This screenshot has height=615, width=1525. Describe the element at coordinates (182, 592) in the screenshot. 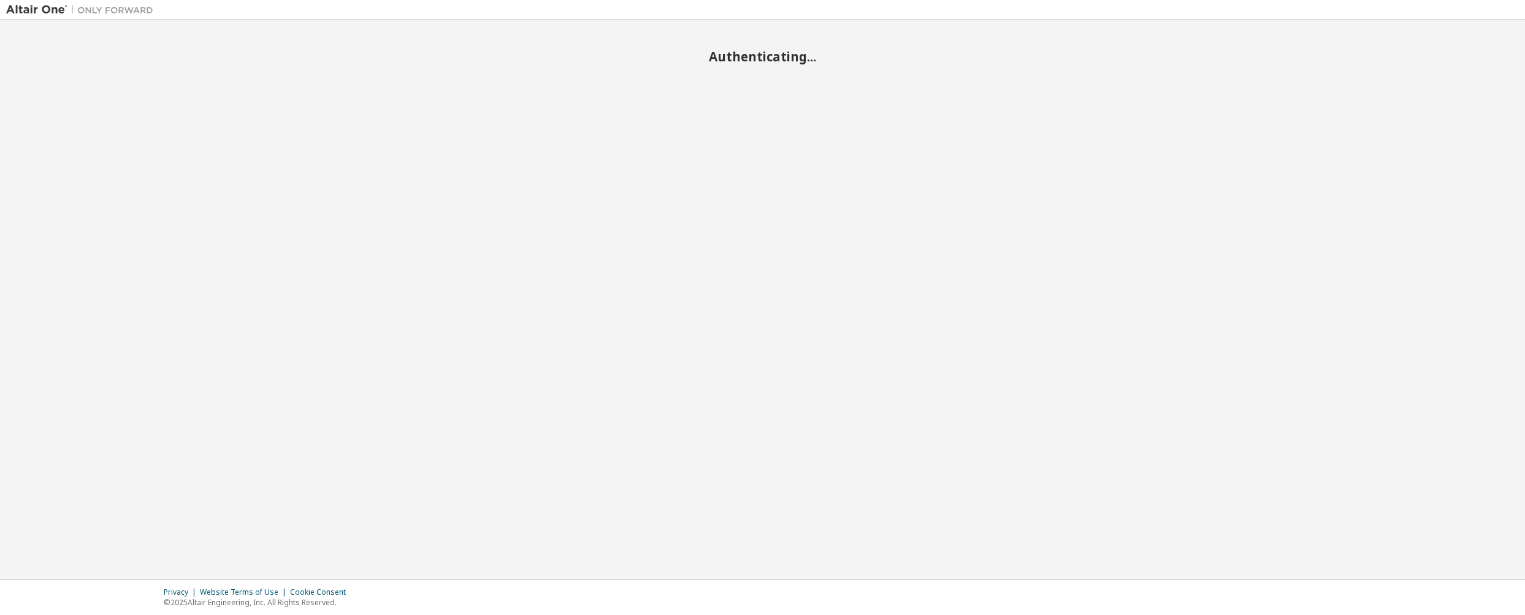

I see `div: Privacy` at that location.